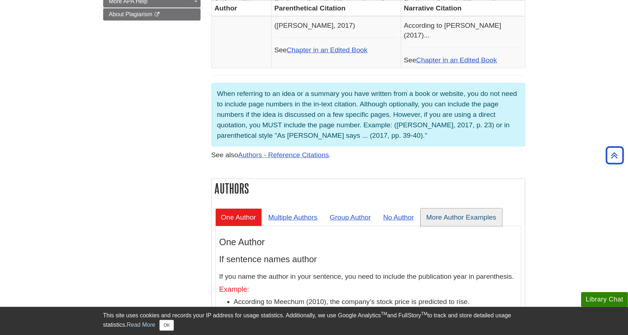  I want to click on h2: Authors, so click(368, 188).